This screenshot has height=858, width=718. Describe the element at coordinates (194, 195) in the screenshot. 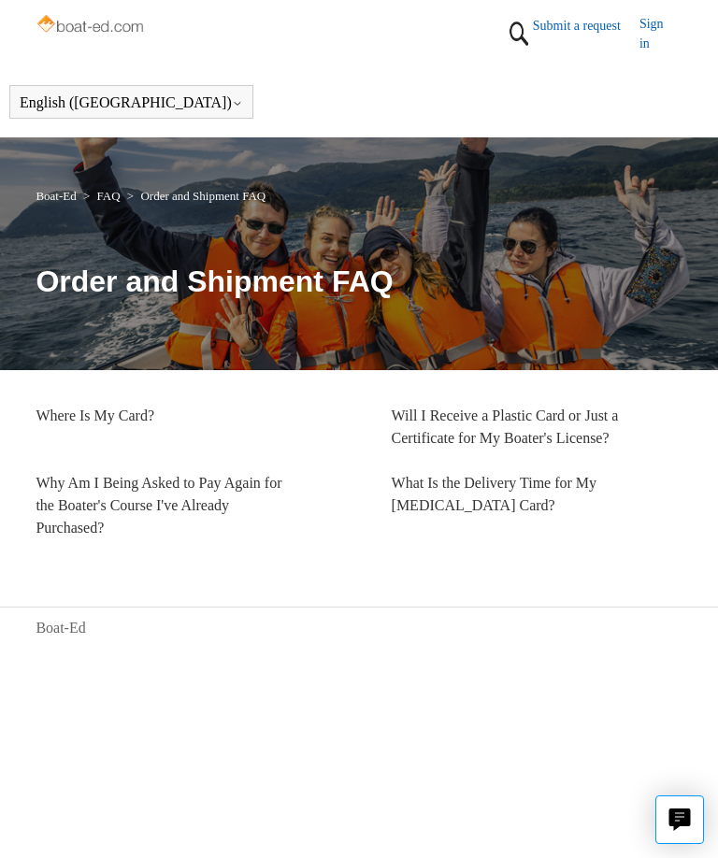

I see `li: Order and Shipment FAQ` at that location.